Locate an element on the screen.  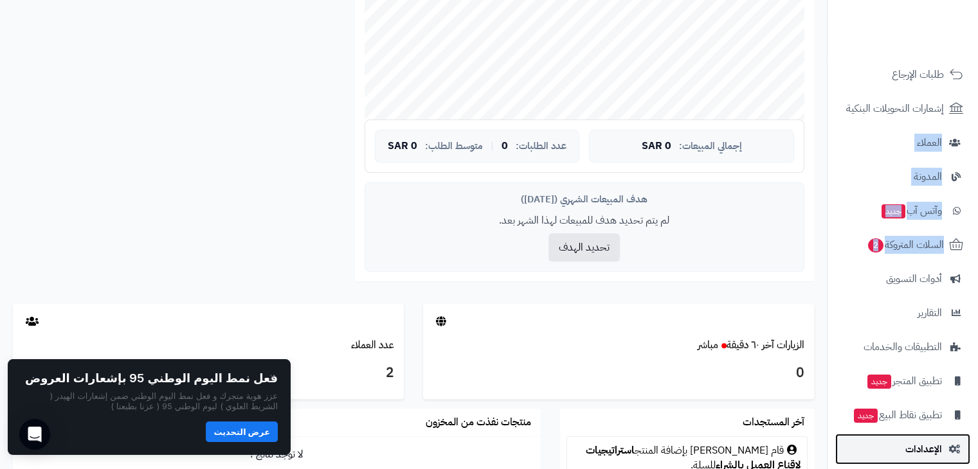
span: 0 is located at coordinates (505, 147).